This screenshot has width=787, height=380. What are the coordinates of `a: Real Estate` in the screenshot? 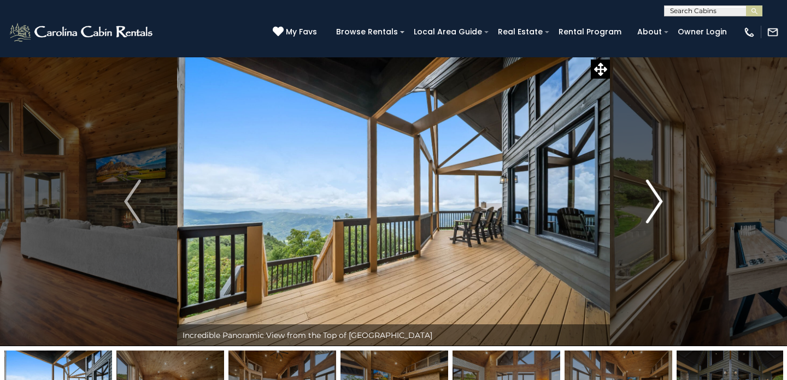 It's located at (520, 32).